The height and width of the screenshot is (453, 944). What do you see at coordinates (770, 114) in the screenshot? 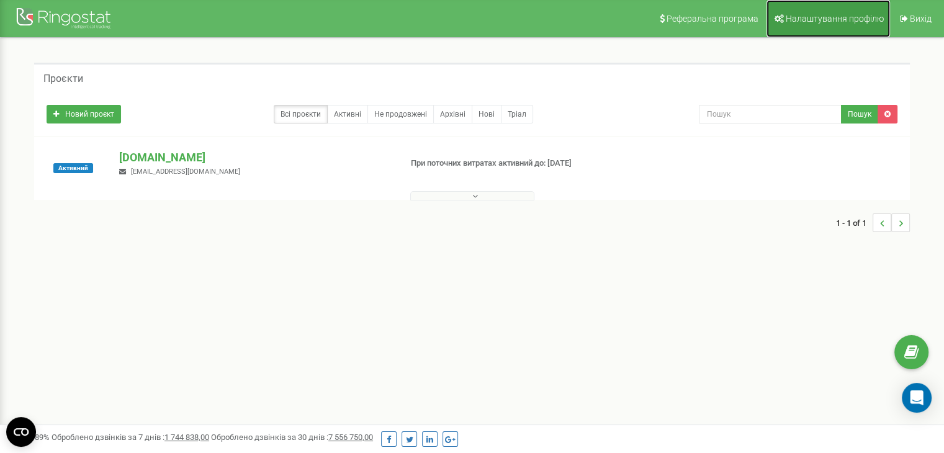
I see `input: Пошук` at bounding box center [770, 114].